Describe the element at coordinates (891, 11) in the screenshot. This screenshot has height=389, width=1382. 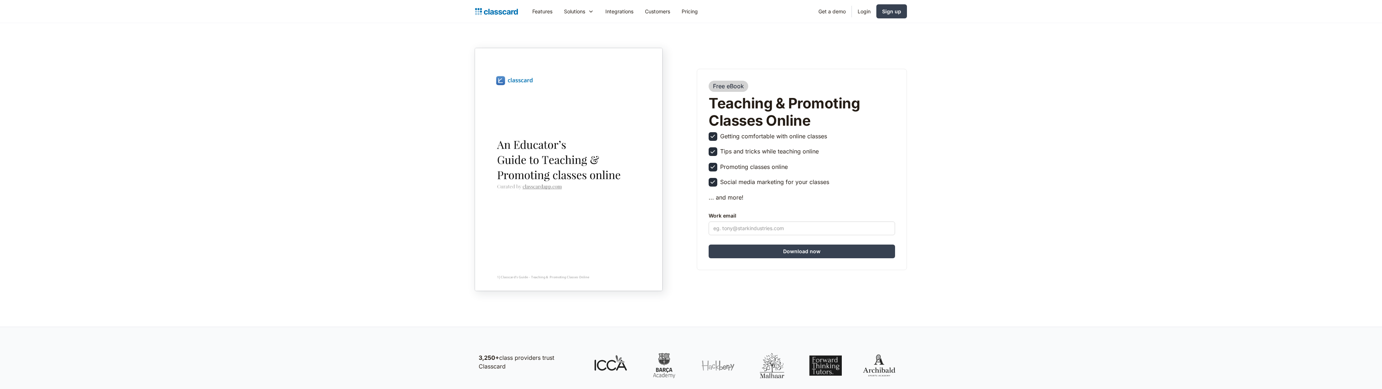
I see `div: Sign up` at that location.